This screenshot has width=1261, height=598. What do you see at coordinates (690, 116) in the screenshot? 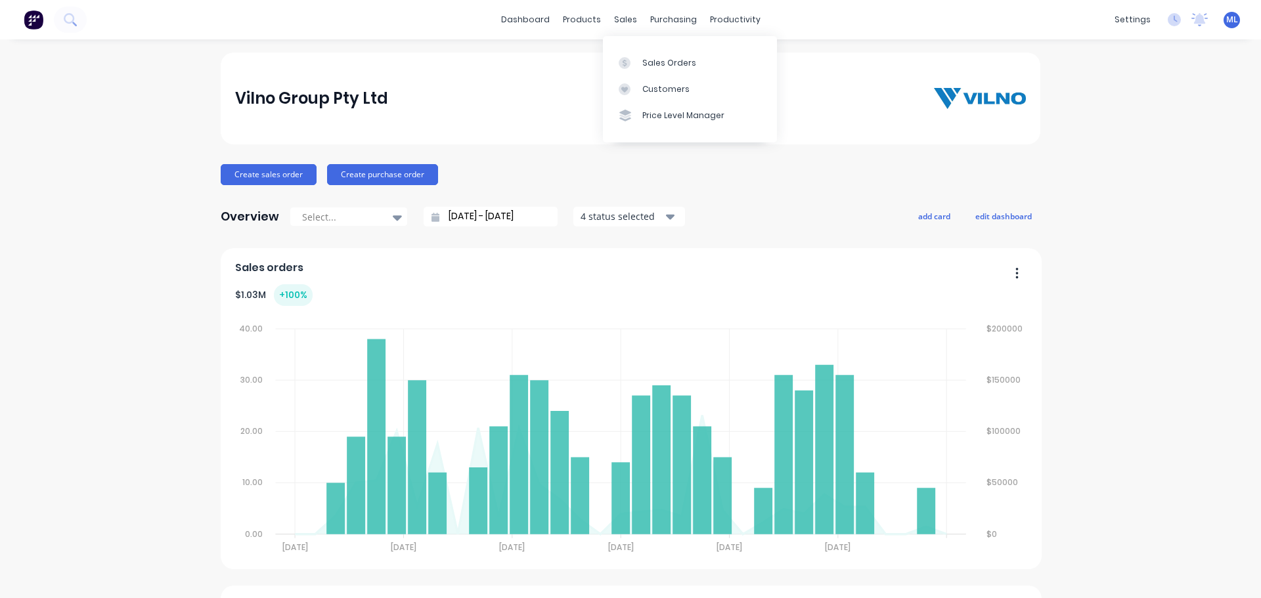
I see `a: Price Level Manager` at bounding box center [690, 116].